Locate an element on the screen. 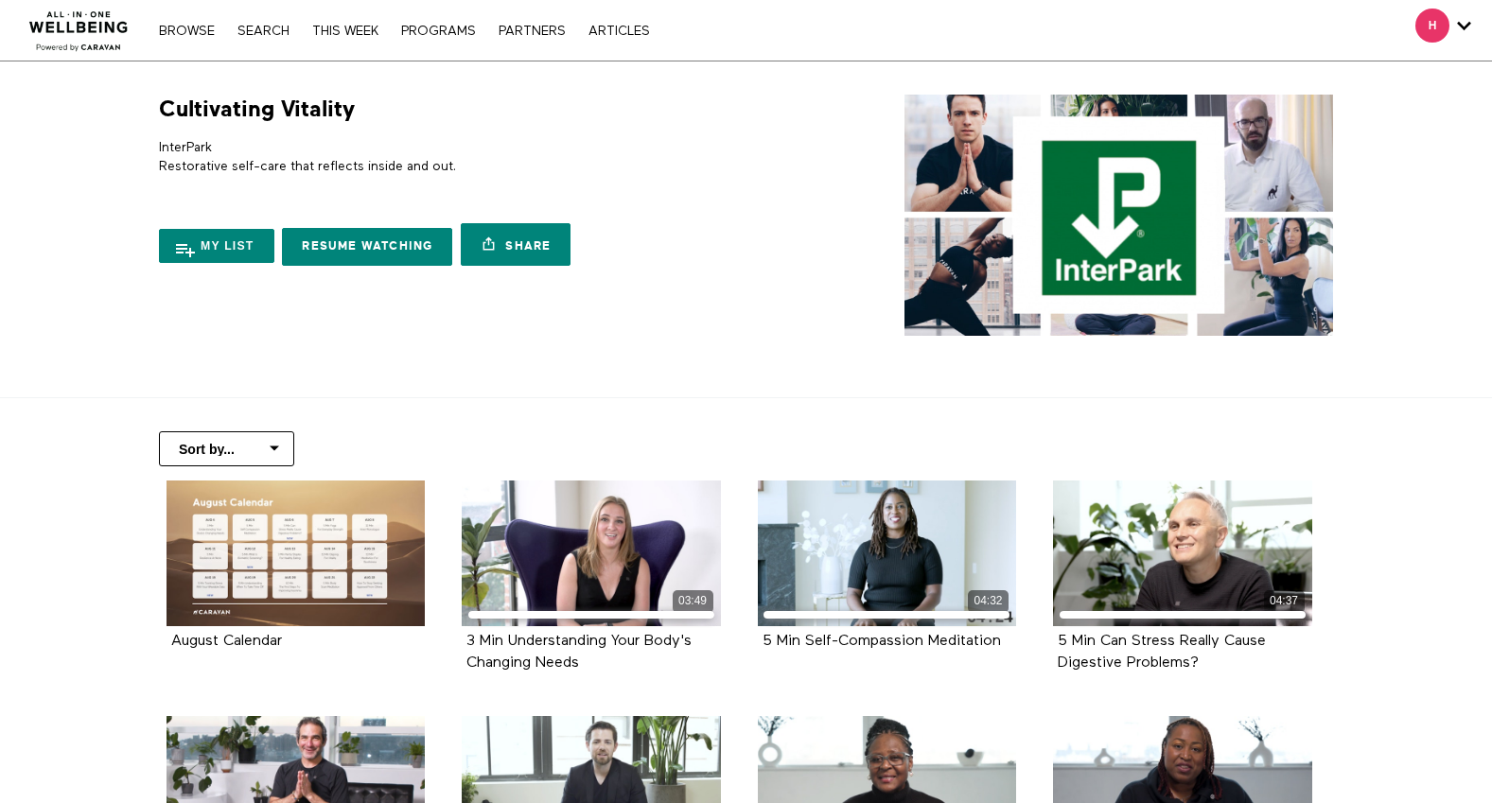  div: 04:37 is located at coordinates (1284, 601).